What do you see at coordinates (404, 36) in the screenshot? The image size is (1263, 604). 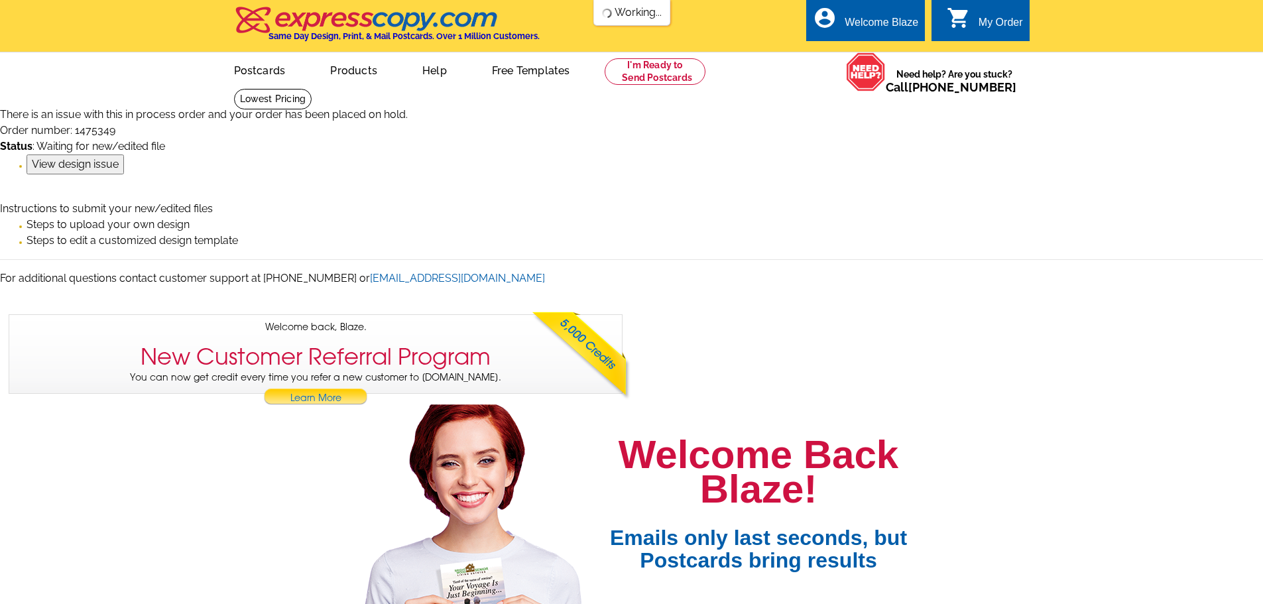 I see `h4: Same Day Design, Print, & Mail Postcards. Over 1 Million Customers.` at bounding box center [404, 36].